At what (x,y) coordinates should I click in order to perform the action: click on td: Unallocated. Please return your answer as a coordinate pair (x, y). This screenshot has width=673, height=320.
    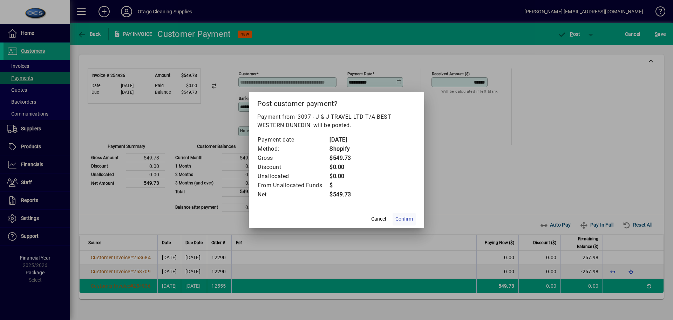
    Looking at the image, I should click on (293, 176).